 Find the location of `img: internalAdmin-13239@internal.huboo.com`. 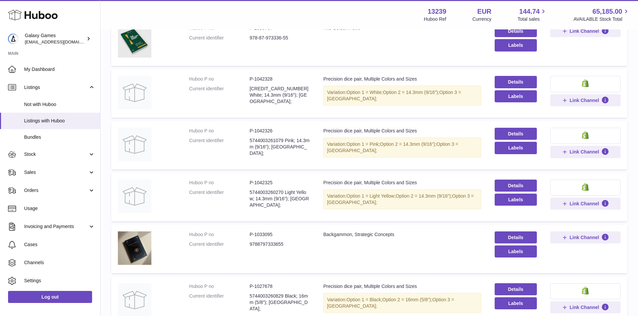

img: internalAdmin-13239@internal.huboo.com is located at coordinates (13, 39).